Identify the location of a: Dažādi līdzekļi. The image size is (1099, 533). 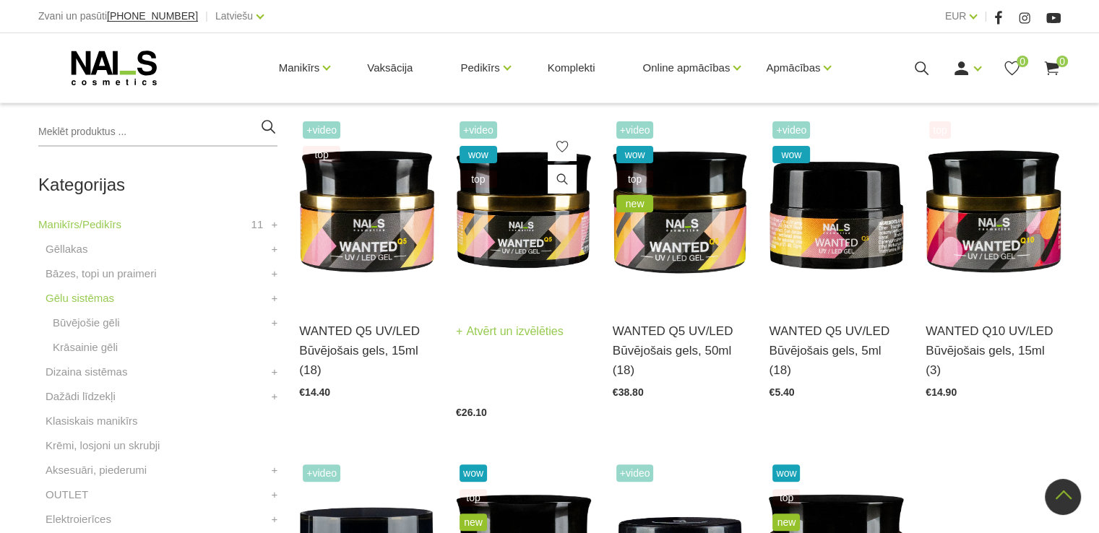
(80, 397).